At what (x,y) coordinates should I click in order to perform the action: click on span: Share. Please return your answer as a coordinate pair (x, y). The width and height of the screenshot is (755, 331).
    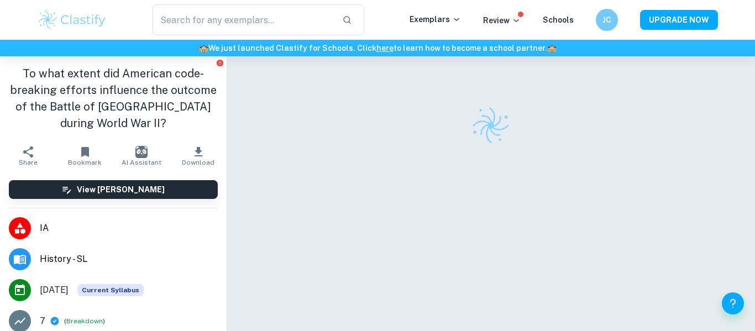
    Looking at the image, I should click on (28, 162).